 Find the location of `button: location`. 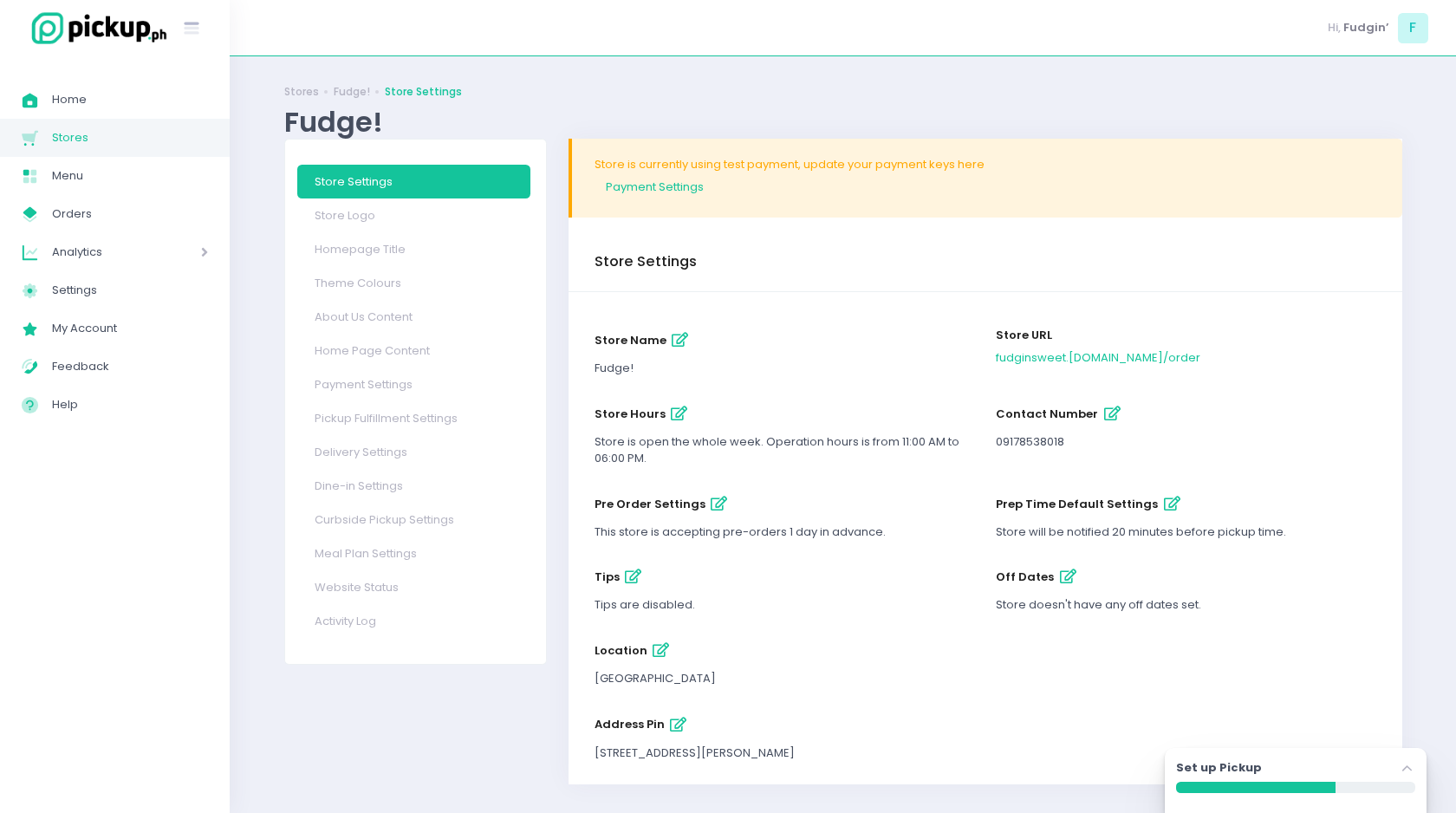

button: location is located at coordinates (662, 650).